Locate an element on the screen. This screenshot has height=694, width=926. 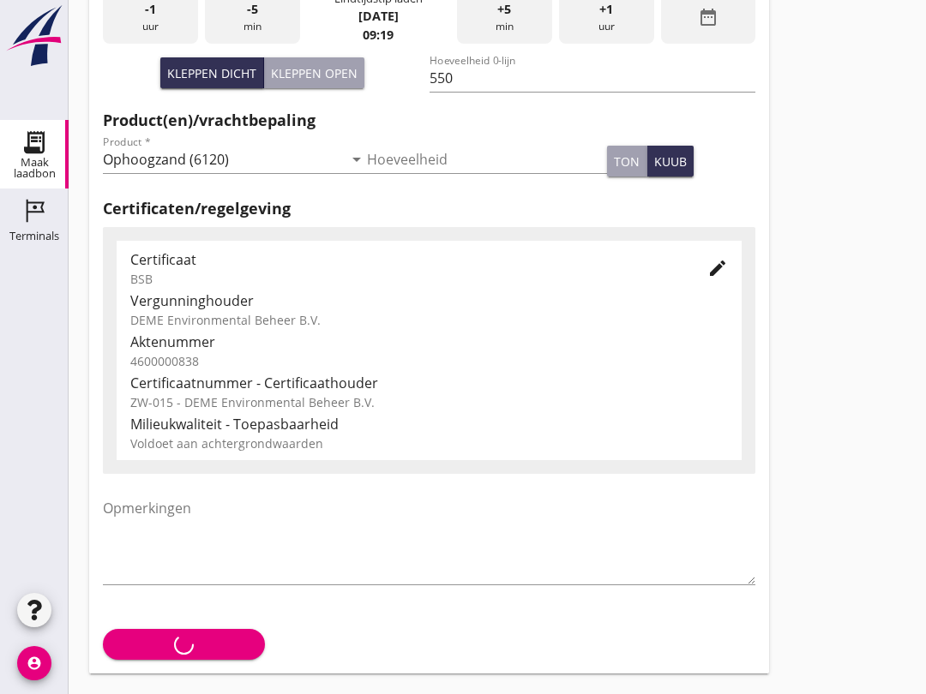
button: kuub is located at coordinates (670, 161).